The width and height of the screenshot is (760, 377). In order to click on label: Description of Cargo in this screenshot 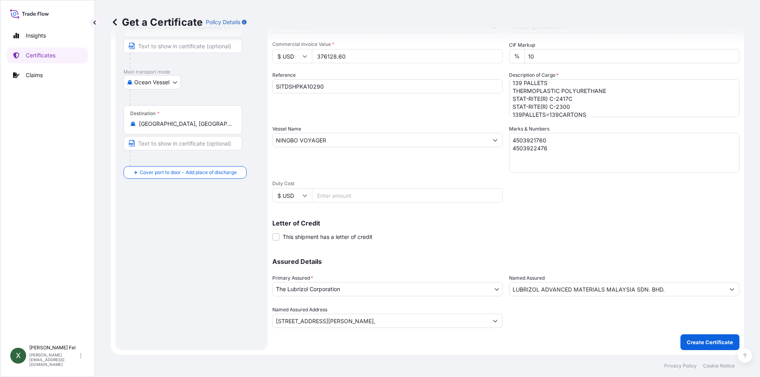, I will do `click(534, 75)`.